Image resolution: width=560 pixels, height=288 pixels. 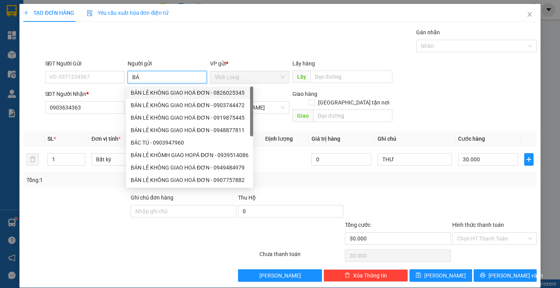 I want to click on div: VP gửi, so click(x=250, y=63).